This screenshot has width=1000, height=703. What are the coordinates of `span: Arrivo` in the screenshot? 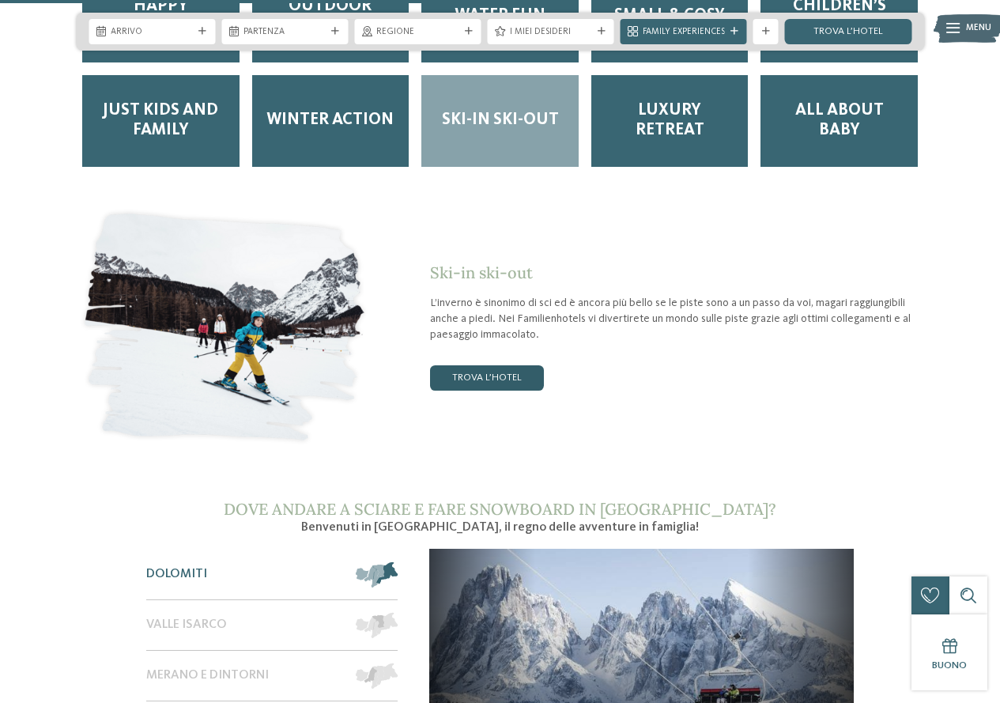 It's located at (152, 32).